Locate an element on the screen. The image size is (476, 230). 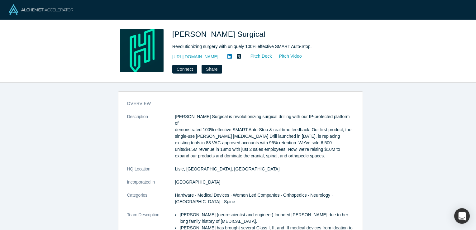
div: Revolutionizing surgery with uniquely 100% effective SMART Auto-Stop. is located at coordinates (260, 46).